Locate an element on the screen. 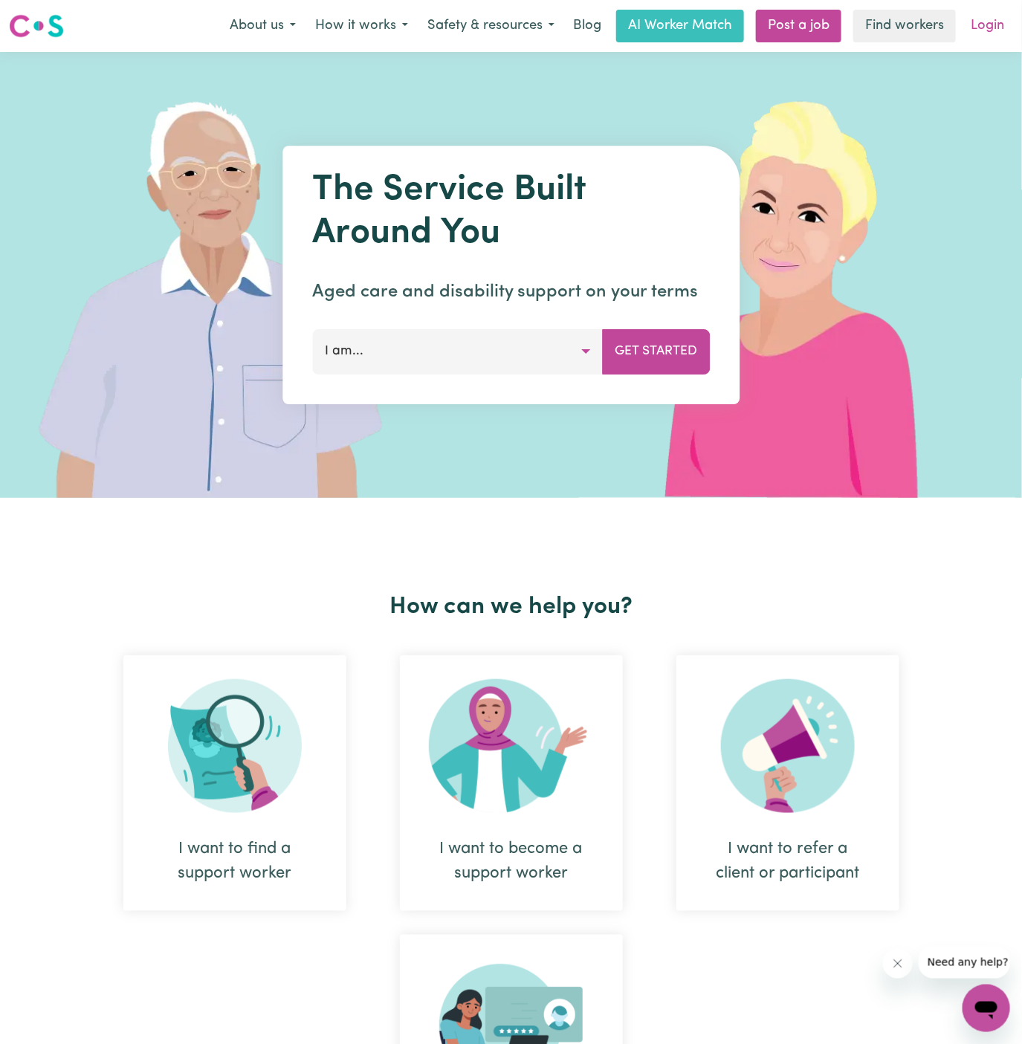  a: Careseekers logo is located at coordinates (36, 26).